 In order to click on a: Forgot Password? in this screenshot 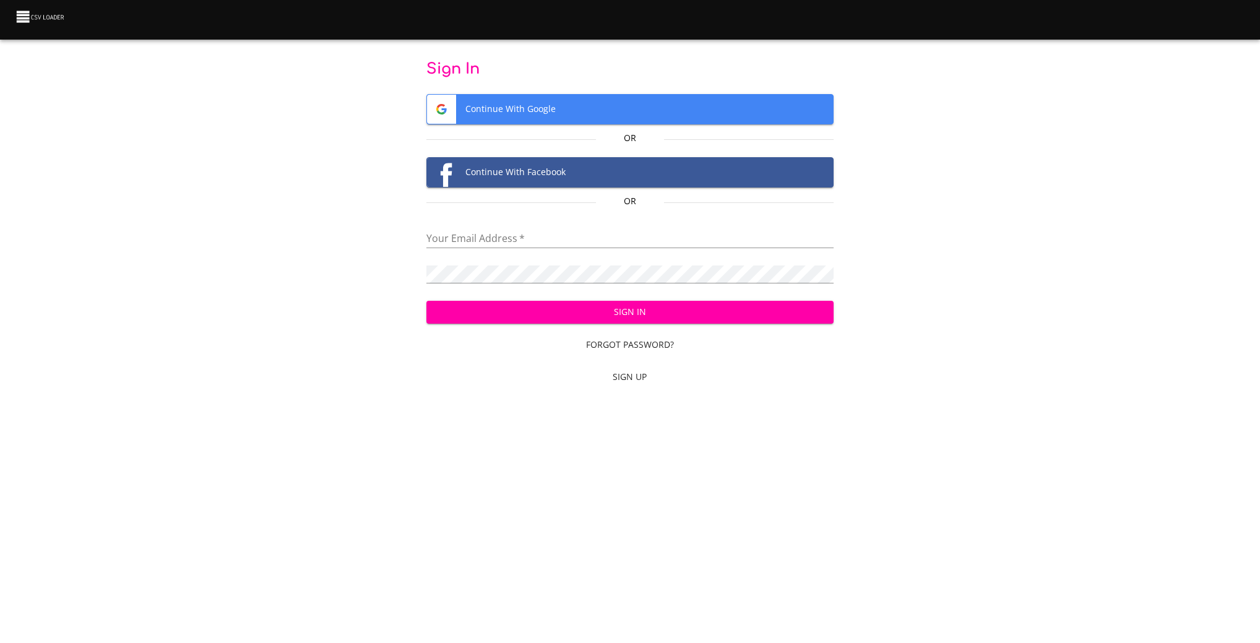, I will do `click(629, 345)`.